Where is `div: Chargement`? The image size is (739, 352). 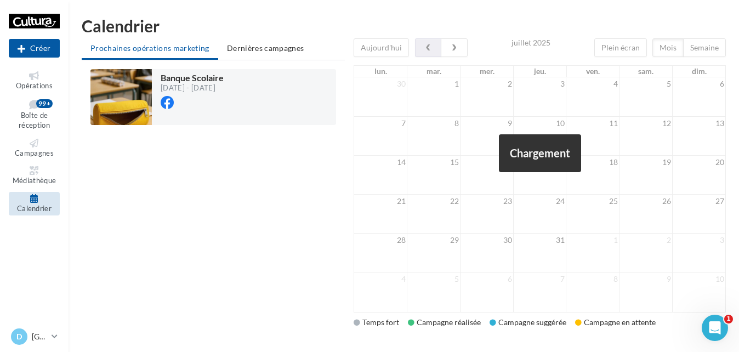 div: Chargement is located at coordinates (540, 153).